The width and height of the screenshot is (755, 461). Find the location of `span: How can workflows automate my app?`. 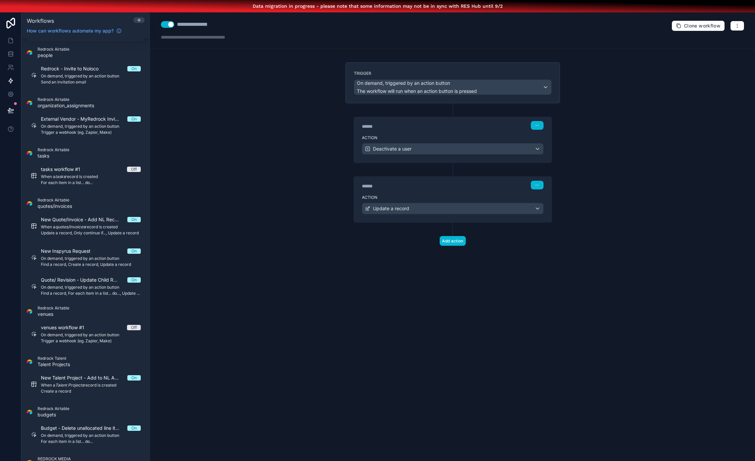

span: How can workflows automate my app? is located at coordinates (70, 31).